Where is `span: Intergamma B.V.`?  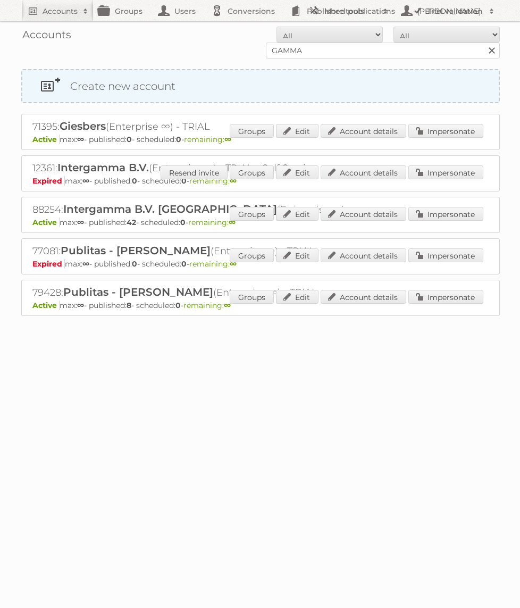
span: Intergamma B.V. is located at coordinates (103, 168).